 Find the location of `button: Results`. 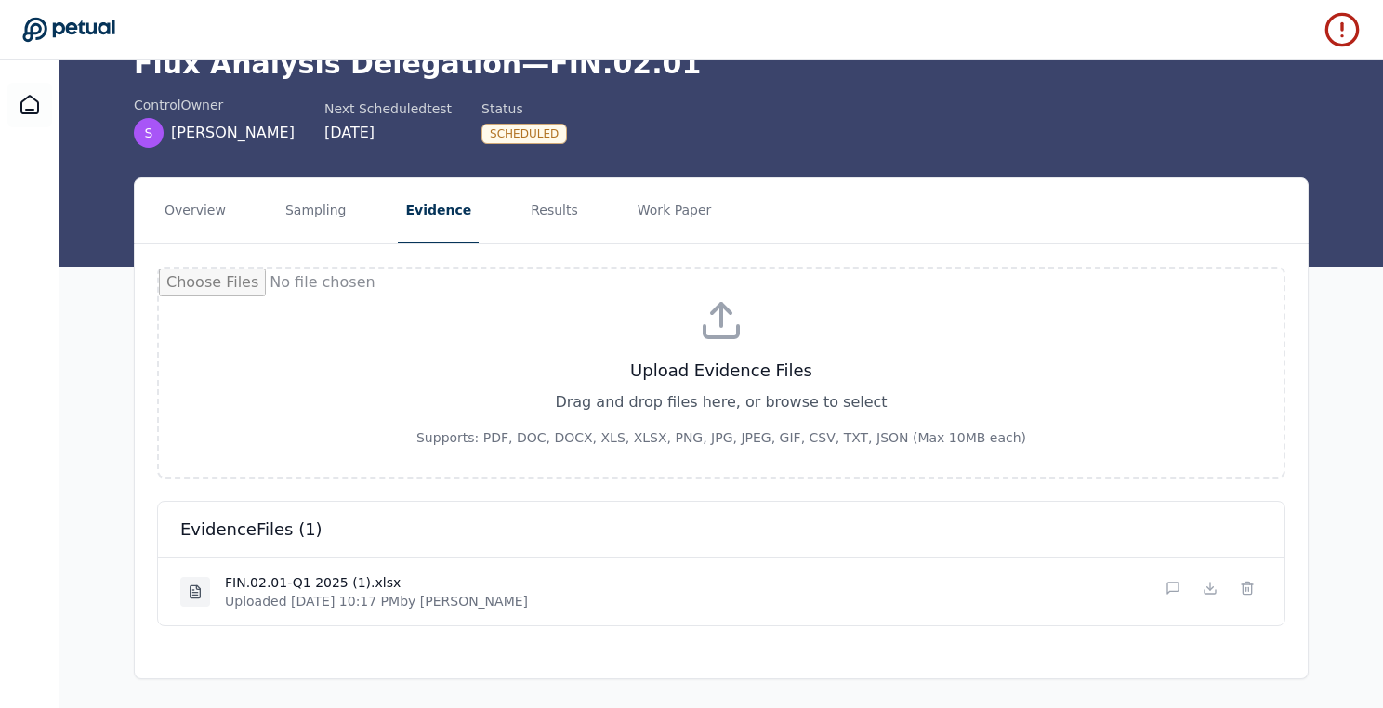

button: Results is located at coordinates (554, 211).